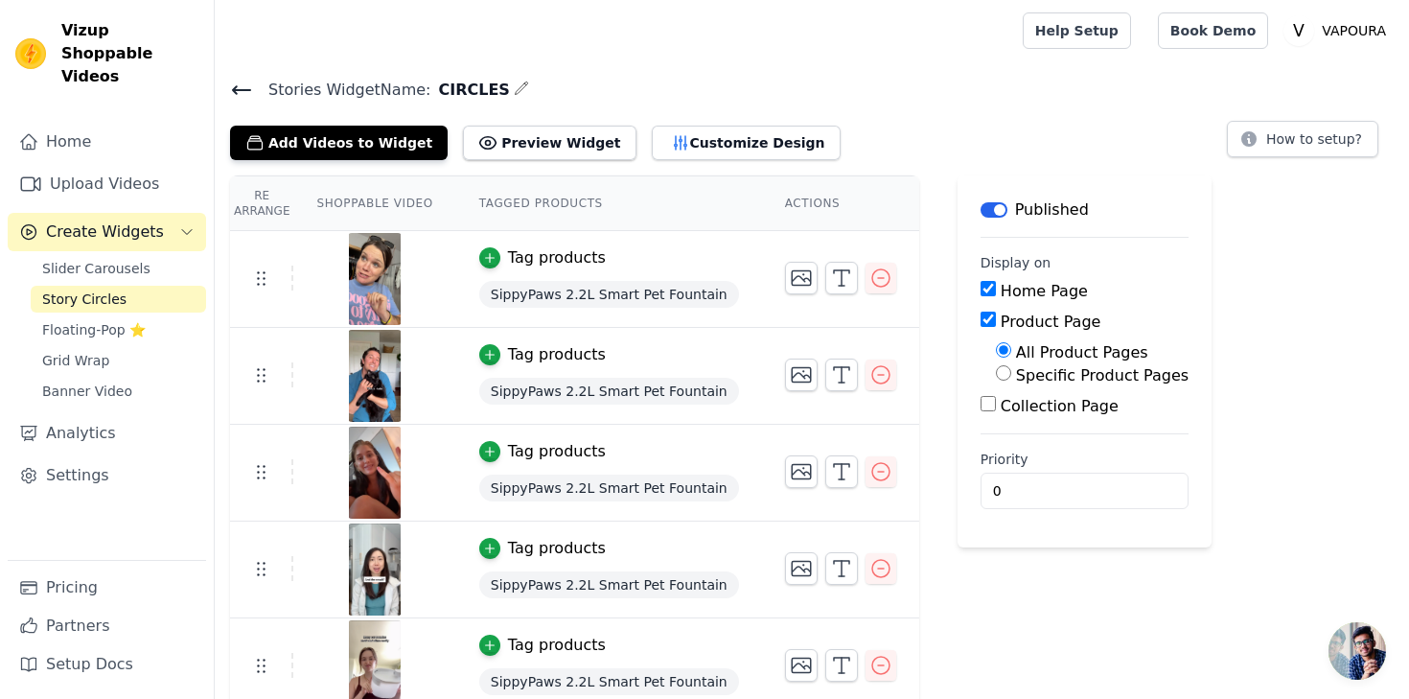 The height and width of the screenshot is (699, 1409). Describe the element at coordinates (104, 232) in the screenshot. I see `span: Create Widgets` at that location.